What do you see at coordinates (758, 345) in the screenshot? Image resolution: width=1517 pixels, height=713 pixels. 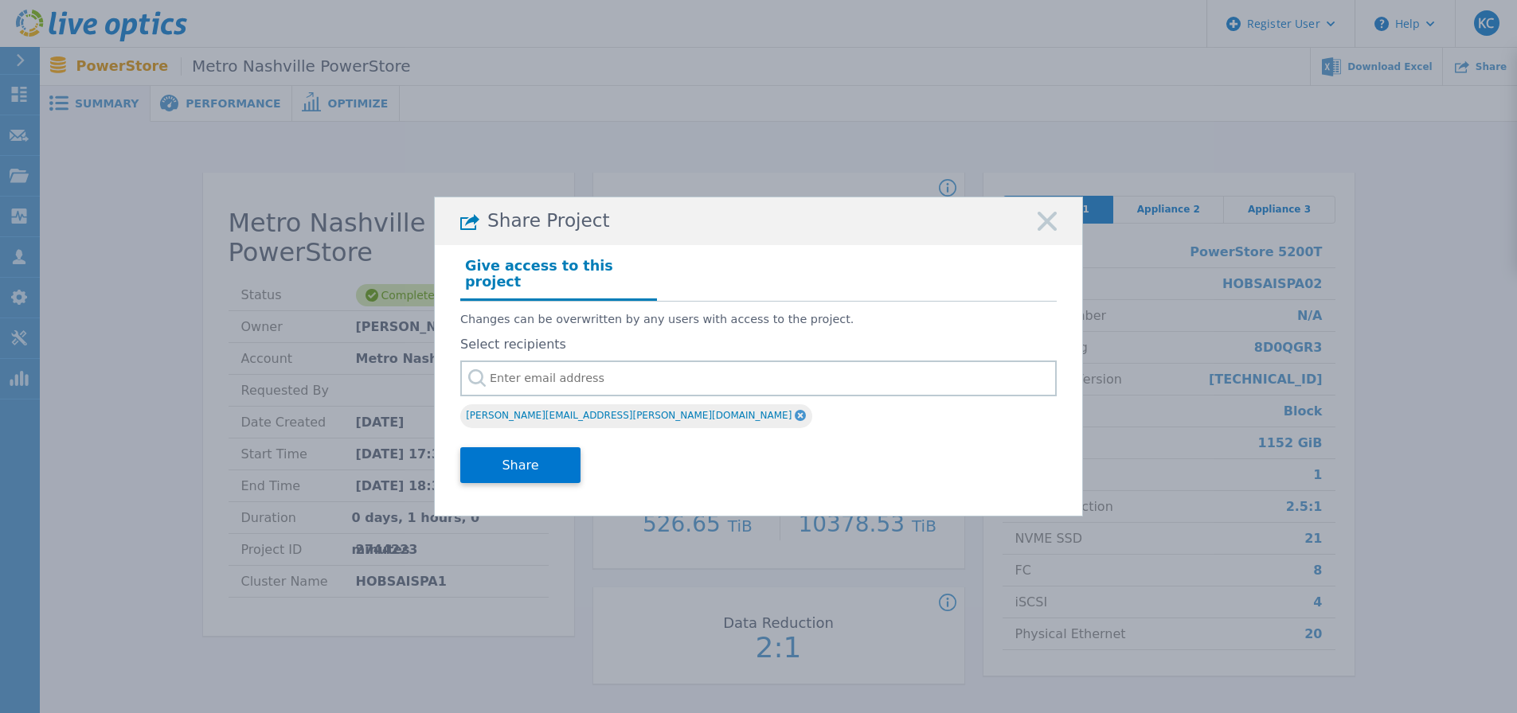 I see `label: Select recipients` at bounding box center [758, 345].